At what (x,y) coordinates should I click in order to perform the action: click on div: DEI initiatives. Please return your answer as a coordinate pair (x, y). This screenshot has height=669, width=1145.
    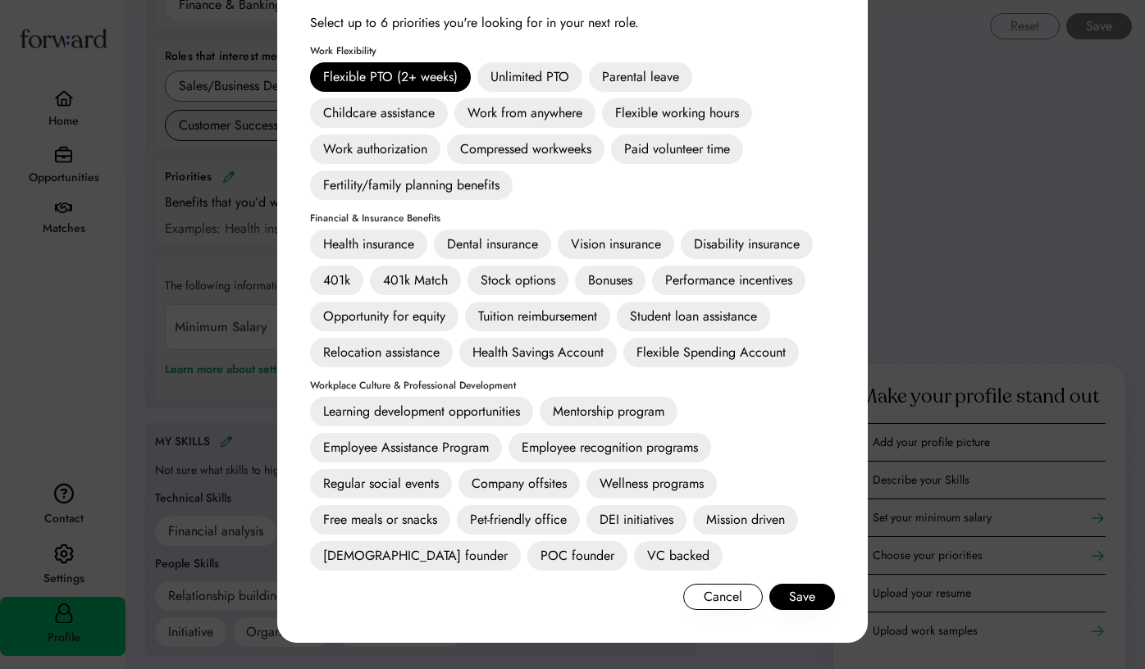
    Looking at the image, I should click on (636, 520).